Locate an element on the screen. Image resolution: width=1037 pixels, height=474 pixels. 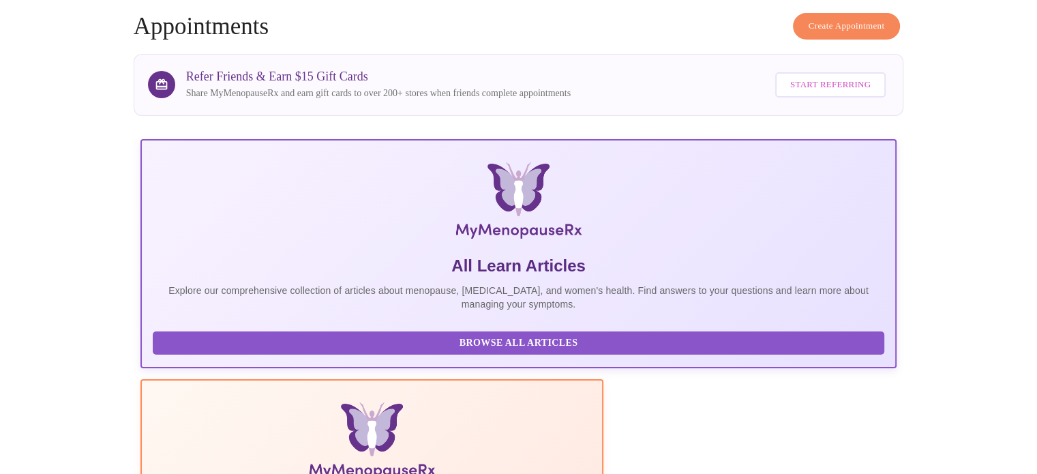
span: Browse All Articles is located at coordinates (519, 343).